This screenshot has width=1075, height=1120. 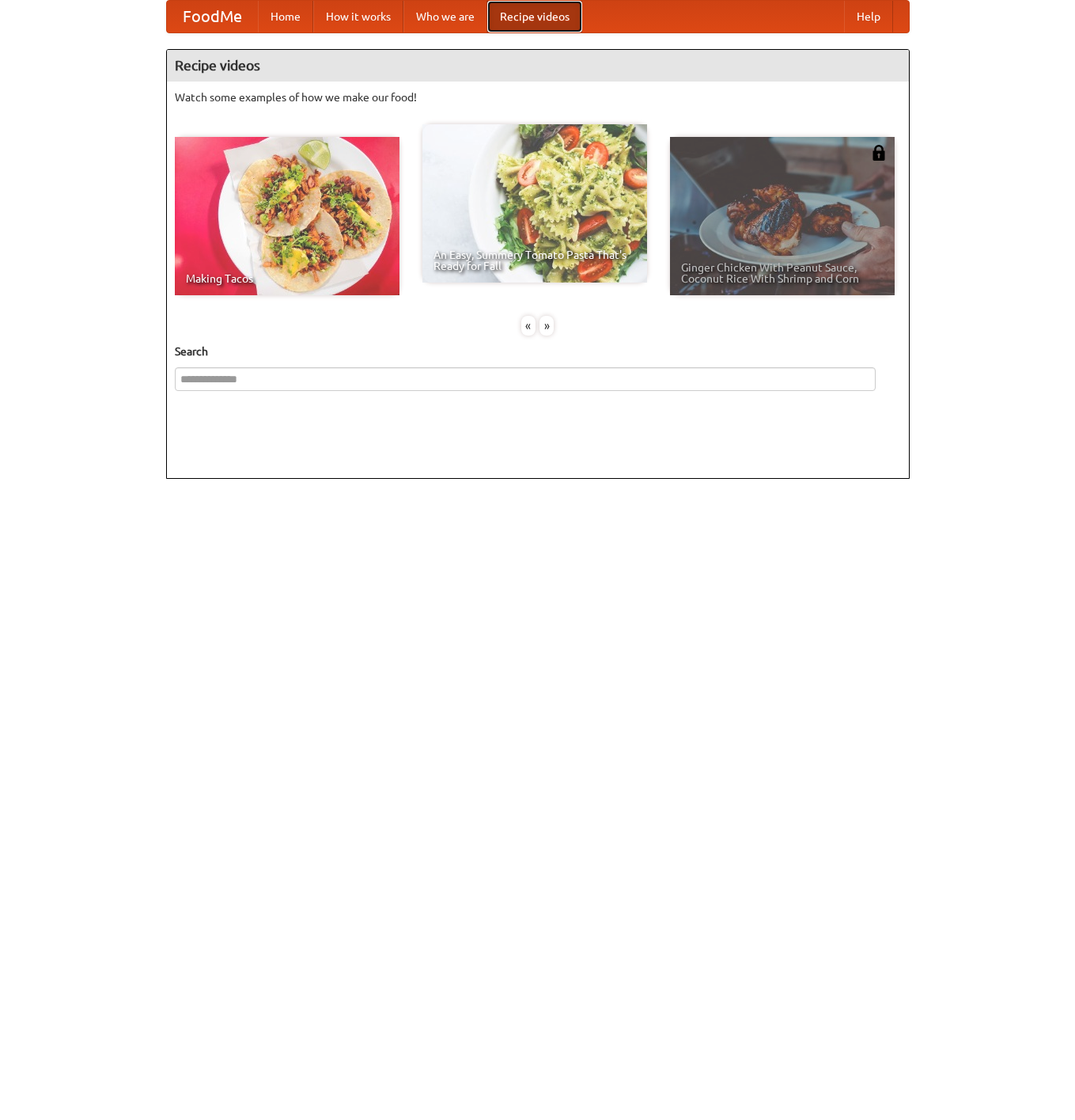 I want to click on a: Who we are, so click(x=445, y=16).